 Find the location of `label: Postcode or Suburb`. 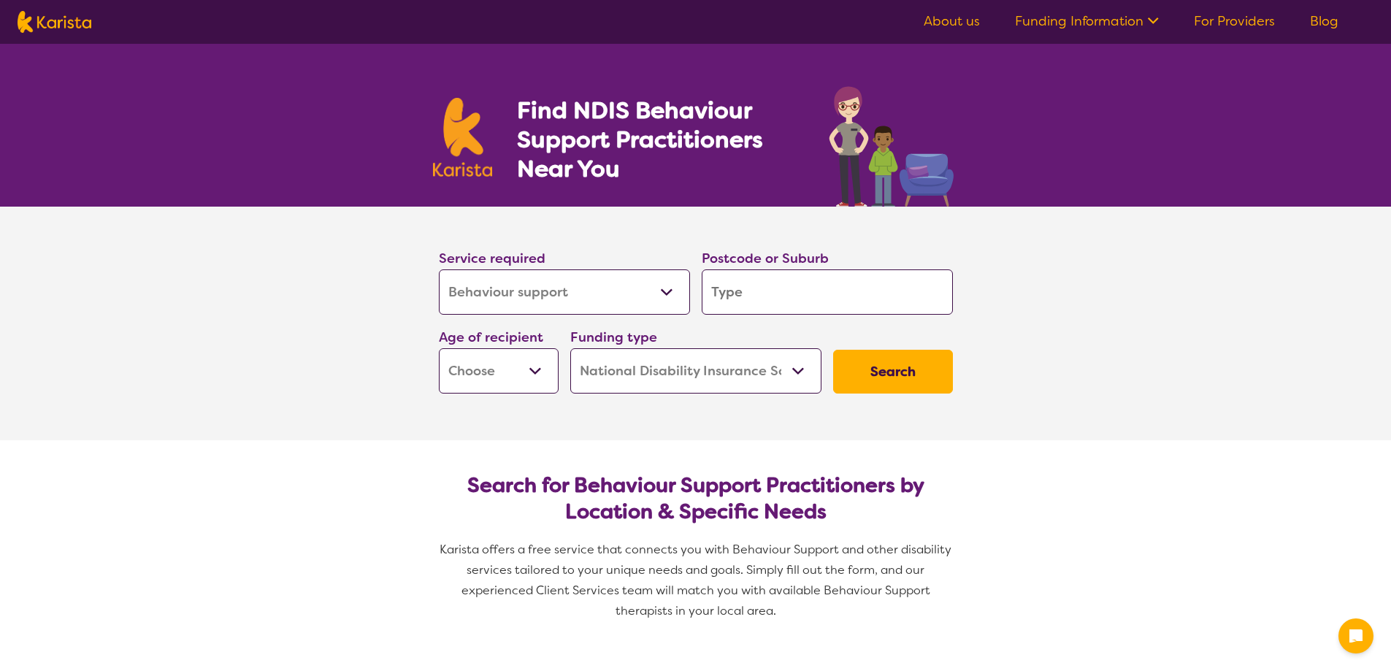

label: Postcode or Suburb is located at coordinates (765, 258).